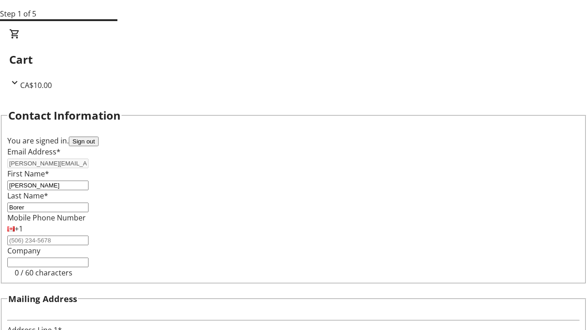 The height and width of the screenshot is (330, 587). What do you see at coordinates (293, 60) in the screenshot?
I see `div: CartCA$10.00` at bounding box center [293, 60].